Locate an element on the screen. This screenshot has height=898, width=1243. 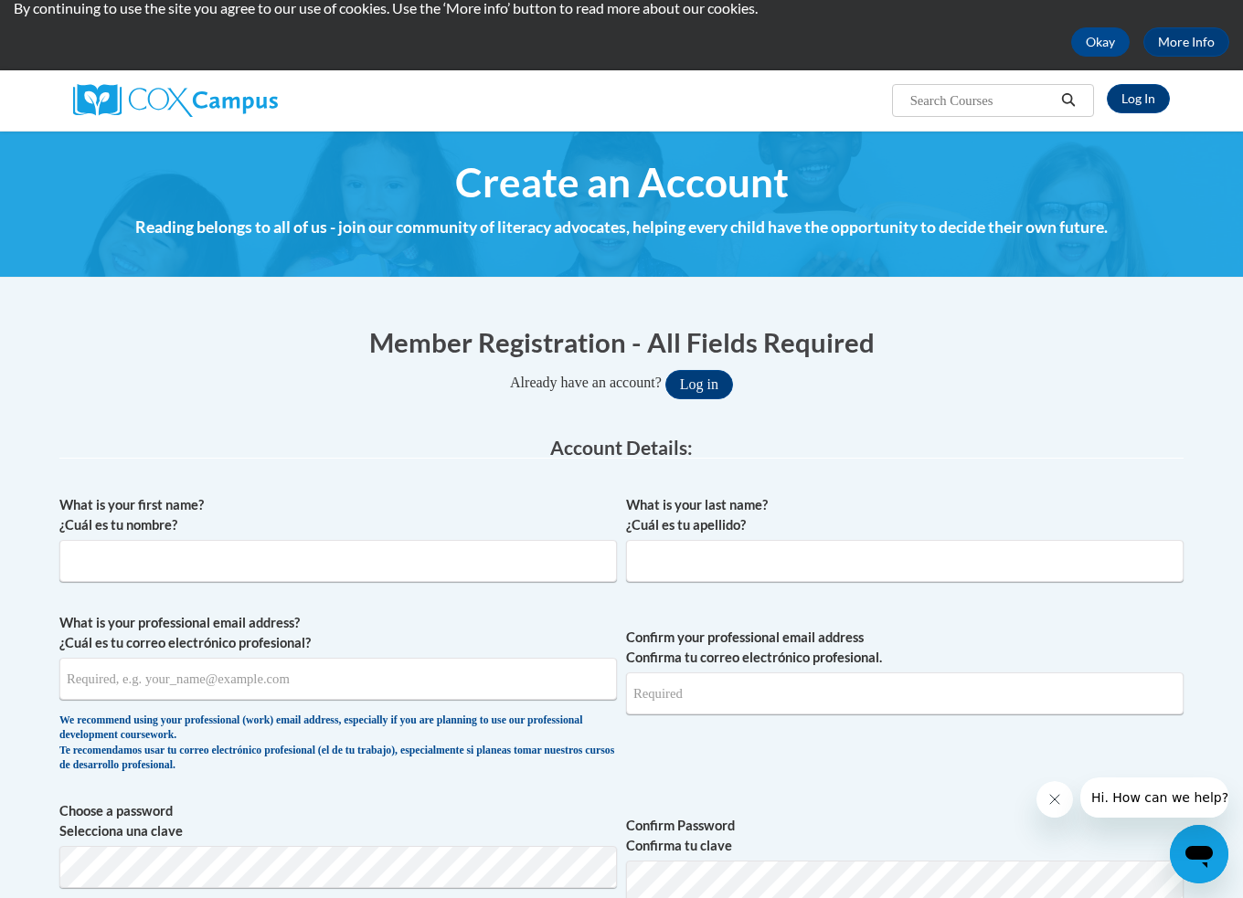
img: Cox Campus is located at coordinates (175, 101).